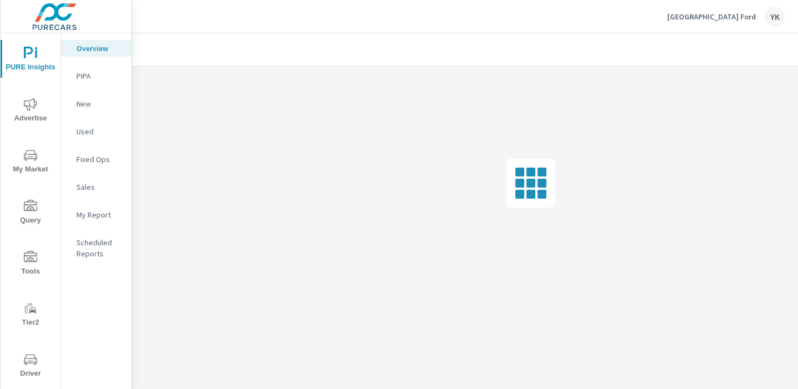  Describe the element at coordinates (96, 187) in the screenshot. I see `div: Sales` at that location.